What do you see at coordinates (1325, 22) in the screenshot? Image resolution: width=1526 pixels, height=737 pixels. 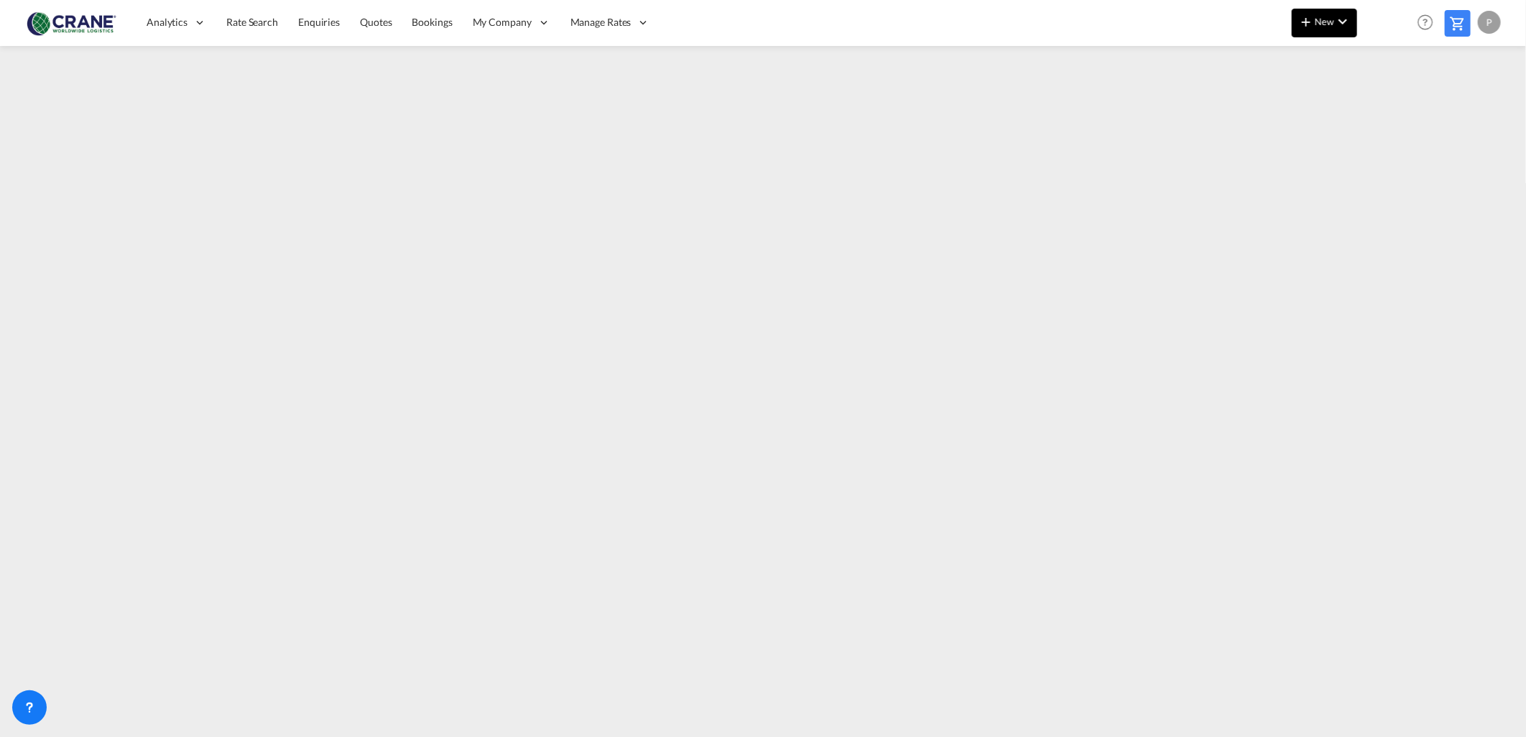 I see `span: New` at bounding box center [1325, 22].